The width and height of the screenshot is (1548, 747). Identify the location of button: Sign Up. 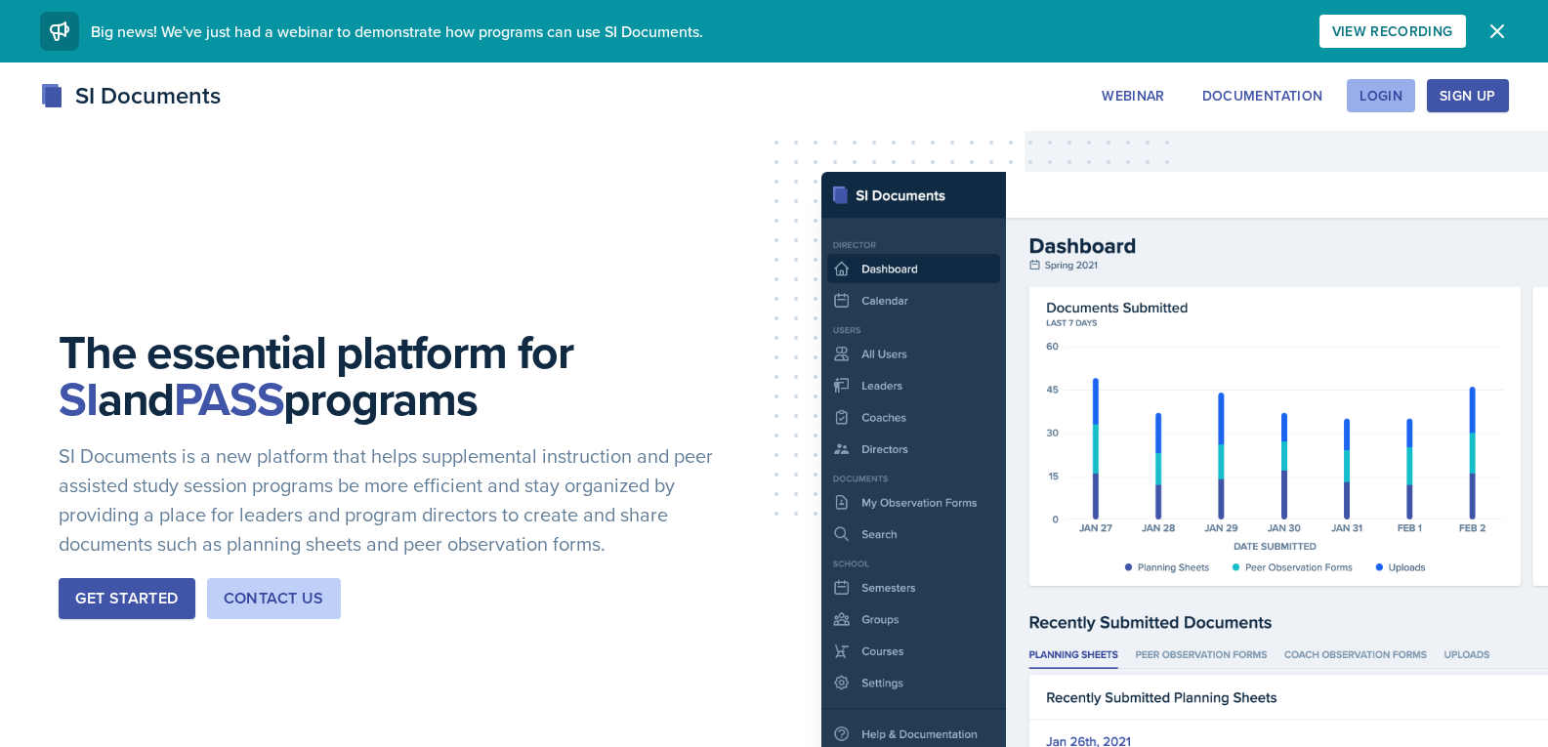
(1467, 96).